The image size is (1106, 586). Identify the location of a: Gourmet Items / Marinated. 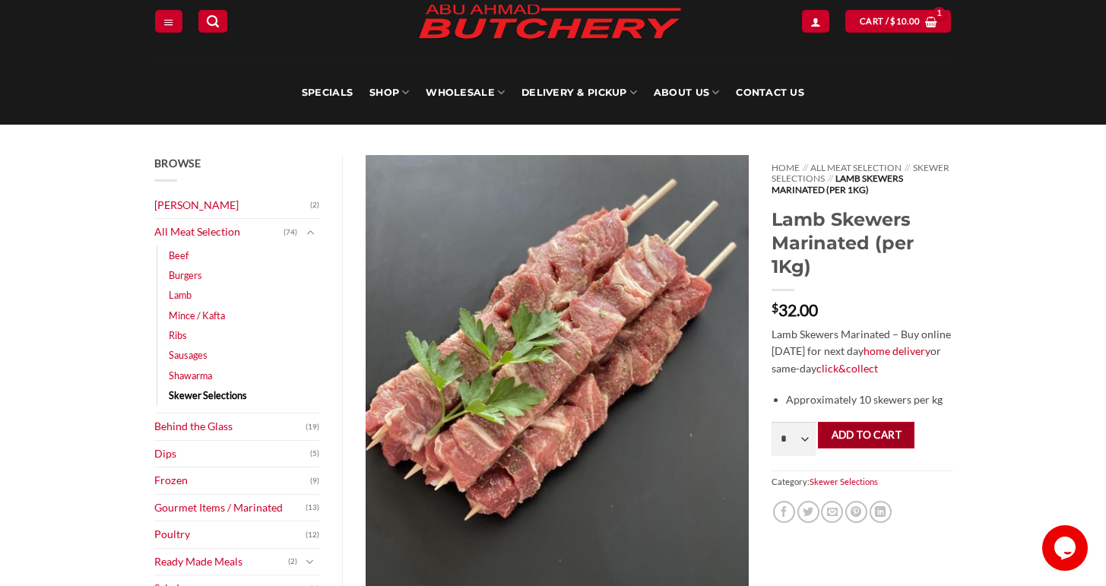
(230, 508).